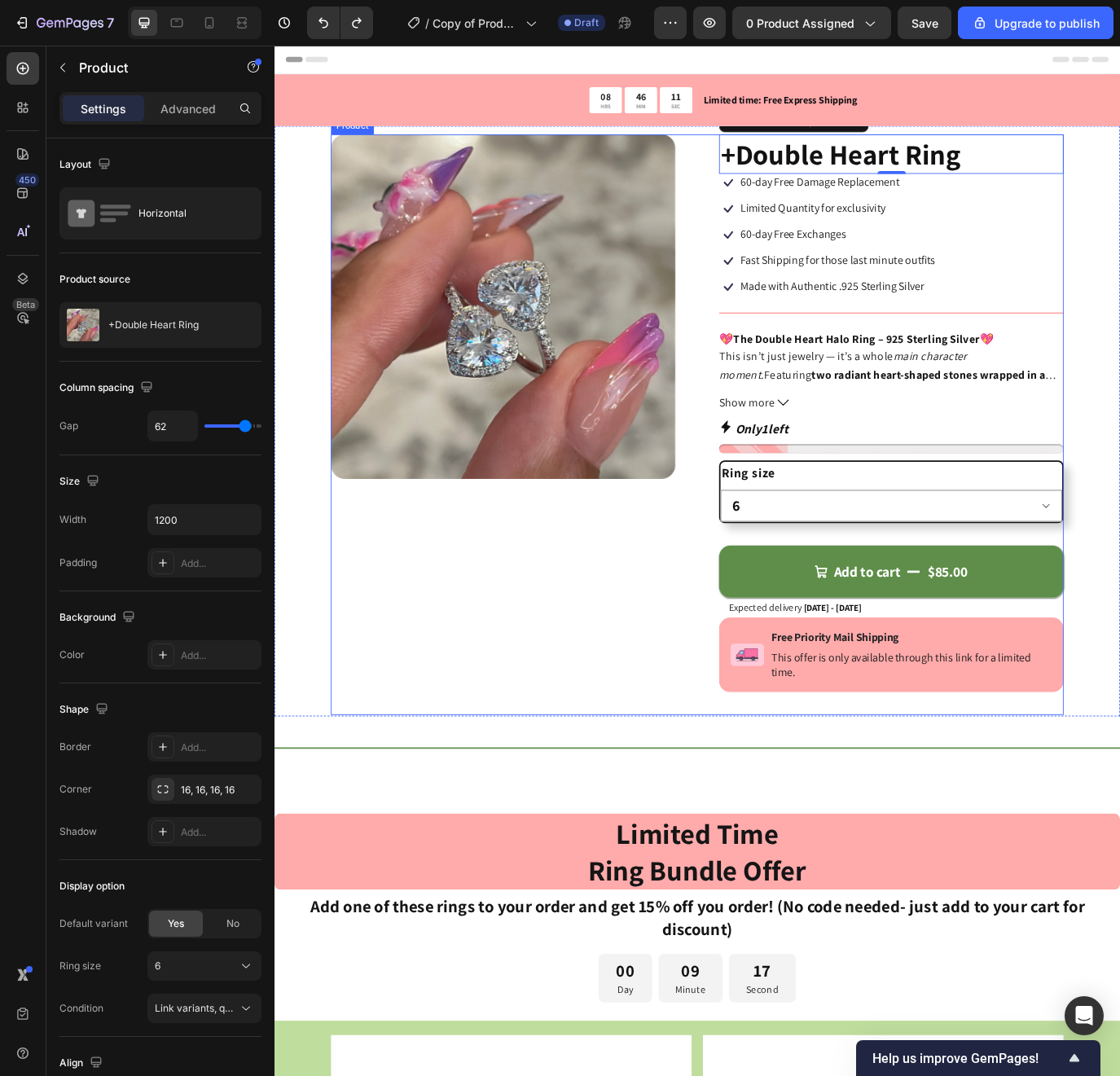 This screenshot has height=1076, width=1120. I want to click on span: Yes, so click(176, 923).